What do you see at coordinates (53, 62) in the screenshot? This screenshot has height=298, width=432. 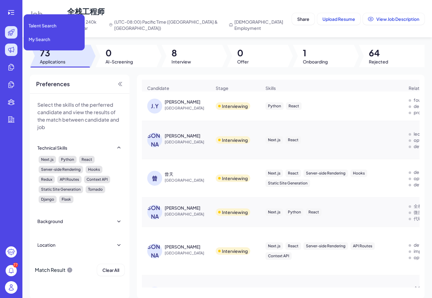 I see `span: Applications` at bounding box center [53, 62].